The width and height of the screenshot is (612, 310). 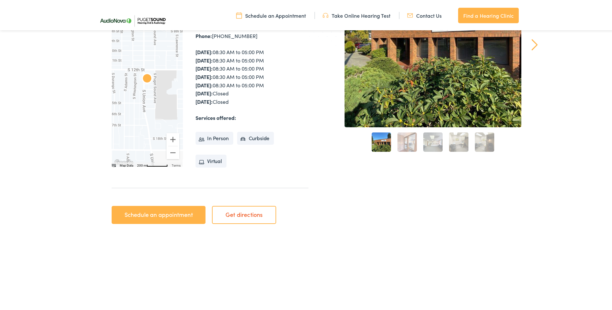 What do you see at coordinates (158, 214) in the screenshot?
I see `a: Schedule an appointment` at bounding box center [158, 214].